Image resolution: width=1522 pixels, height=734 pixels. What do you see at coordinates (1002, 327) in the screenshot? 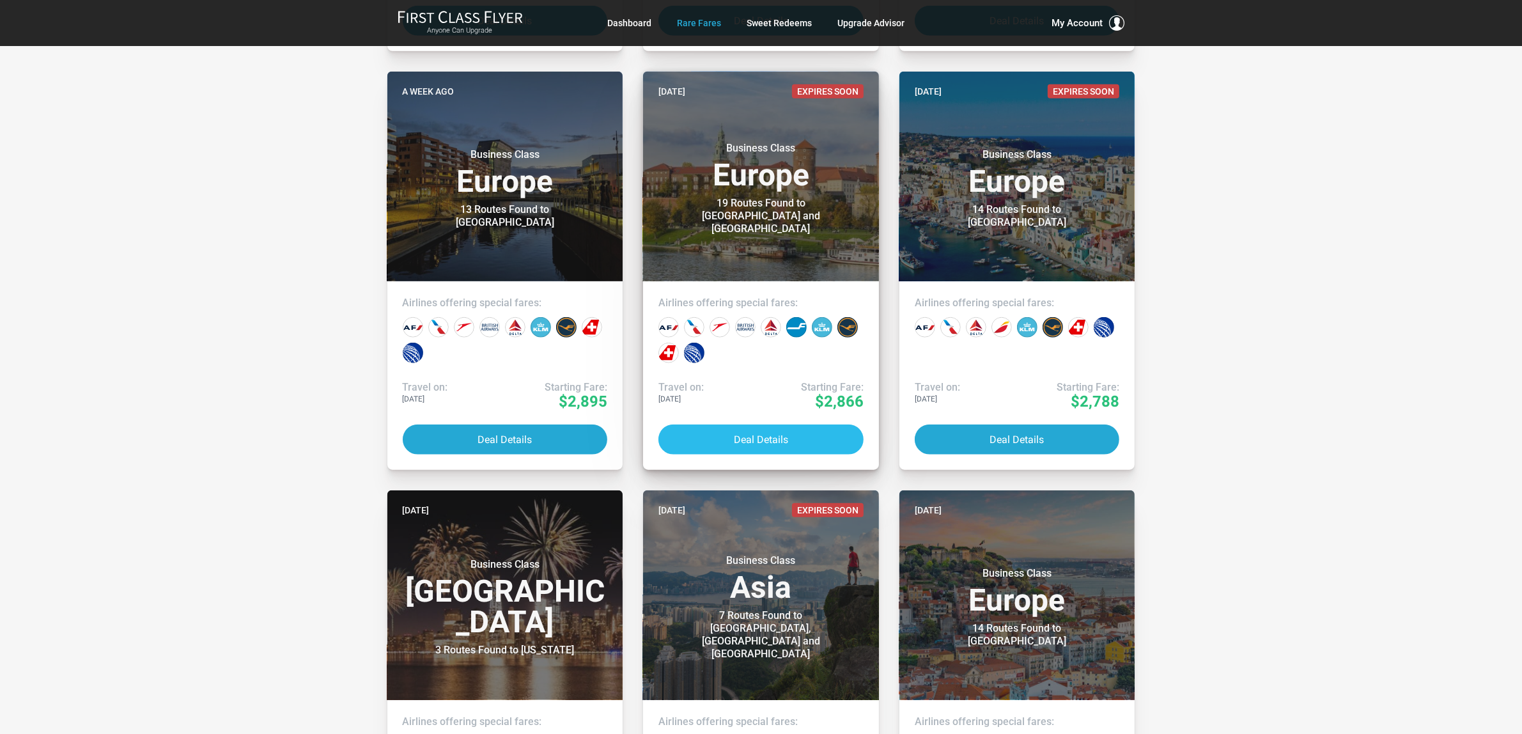
I see `div: Iberia` at bounding box center [1002, 327].